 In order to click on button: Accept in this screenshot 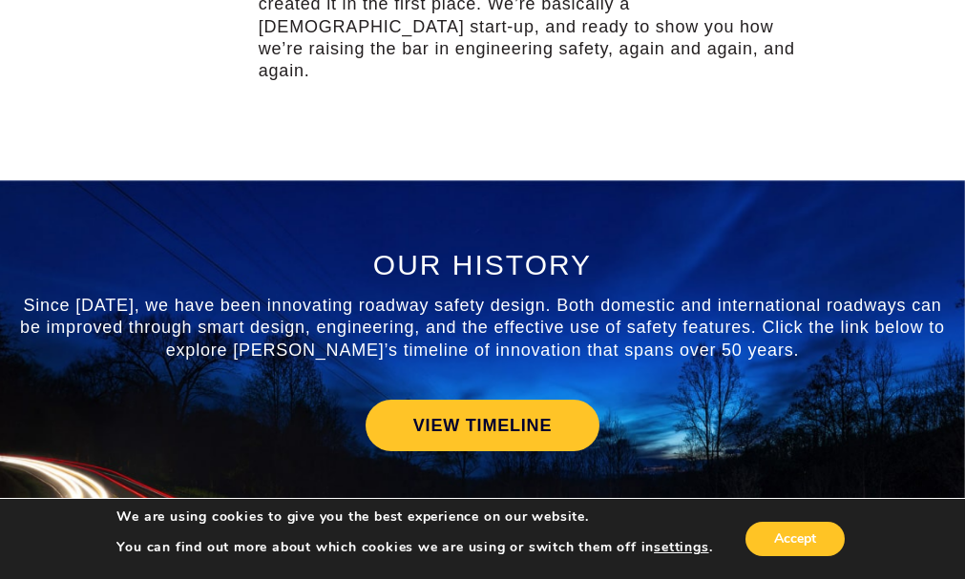, I will do `click(795, 539)`.